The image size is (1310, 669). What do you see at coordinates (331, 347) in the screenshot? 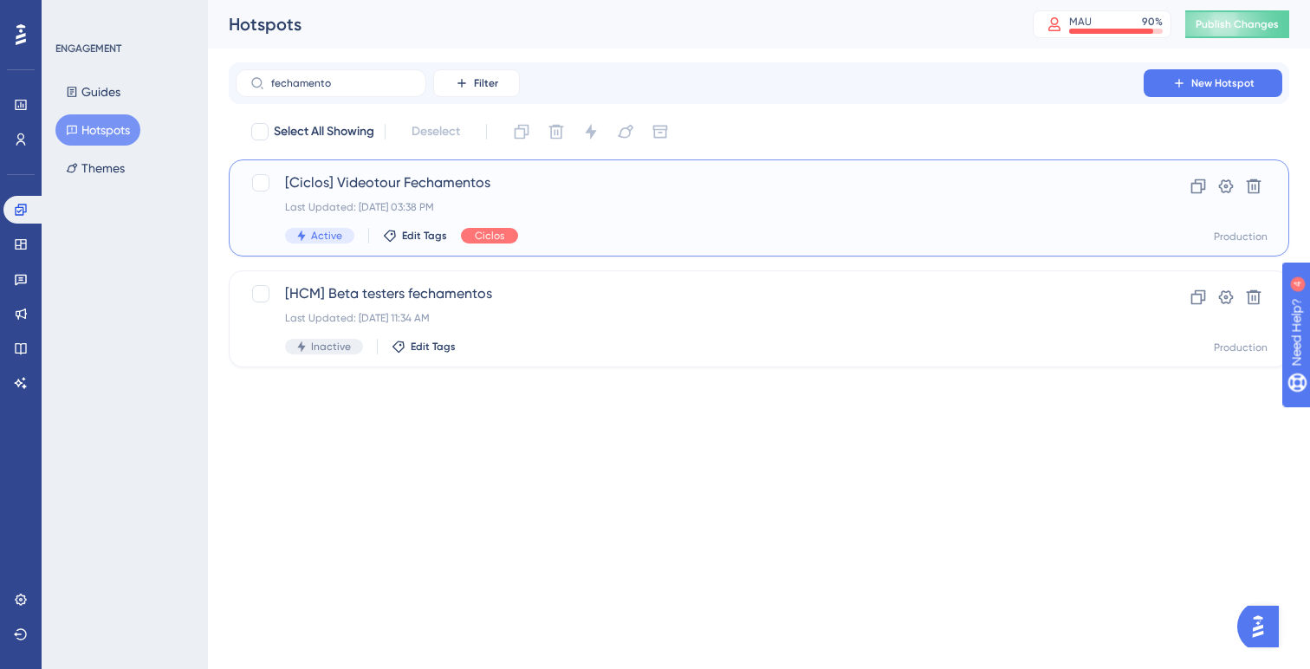
I see `span: Inactive` at bounding box center [331, 347].